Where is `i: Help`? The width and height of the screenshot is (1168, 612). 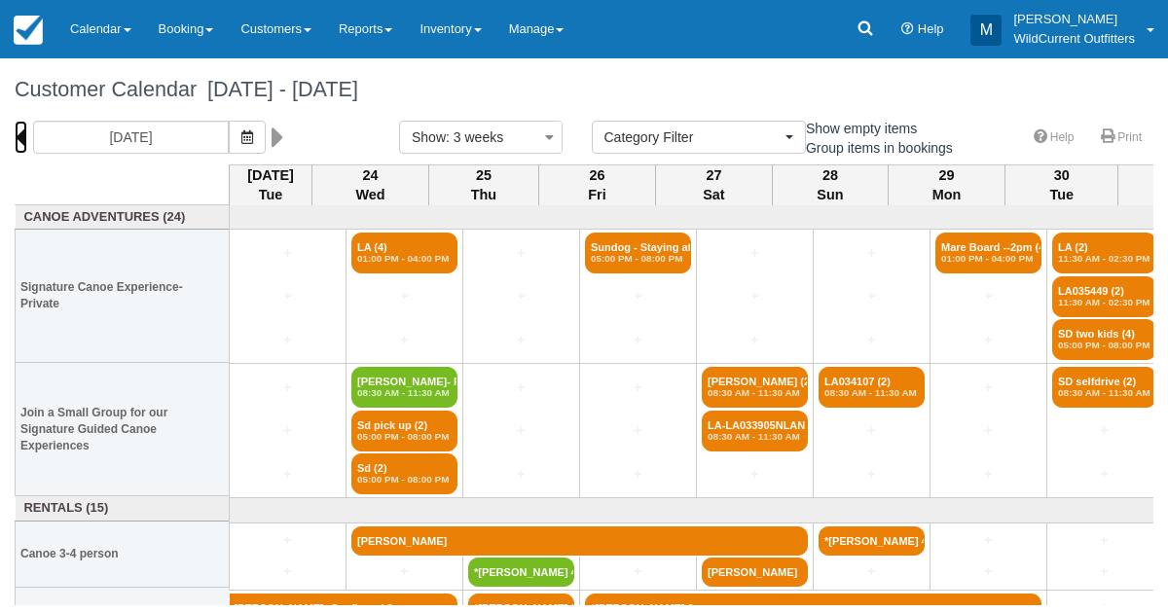
i: Help is located at coordinates (907, 29).